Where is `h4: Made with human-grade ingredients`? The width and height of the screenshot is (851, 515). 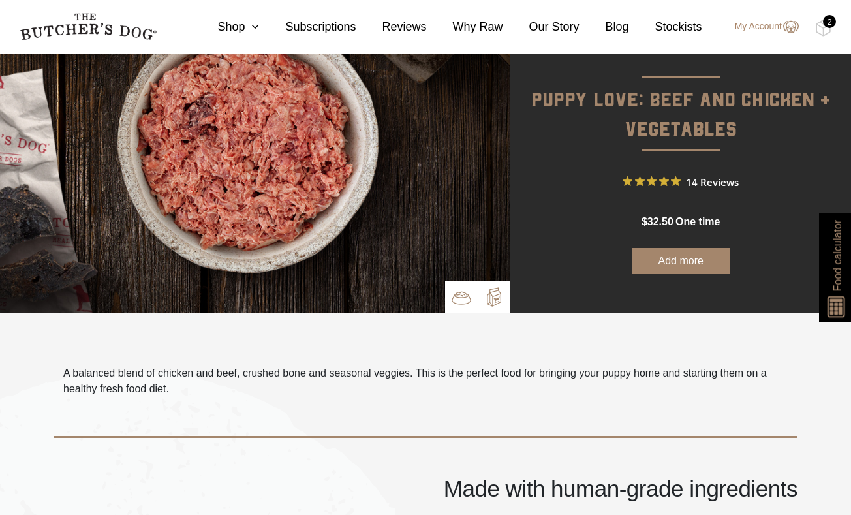
h4: Made with human-grade ingredients is located at coordinates (425, 488).